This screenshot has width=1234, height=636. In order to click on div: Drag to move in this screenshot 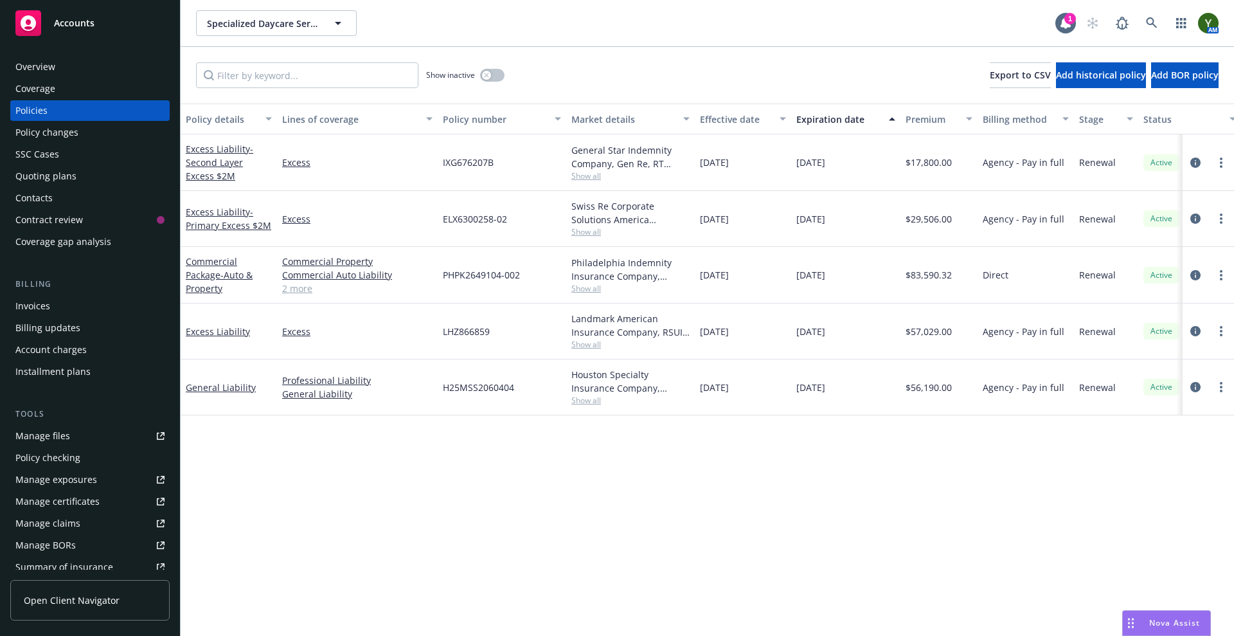, I will do `click(1131, 623)`.